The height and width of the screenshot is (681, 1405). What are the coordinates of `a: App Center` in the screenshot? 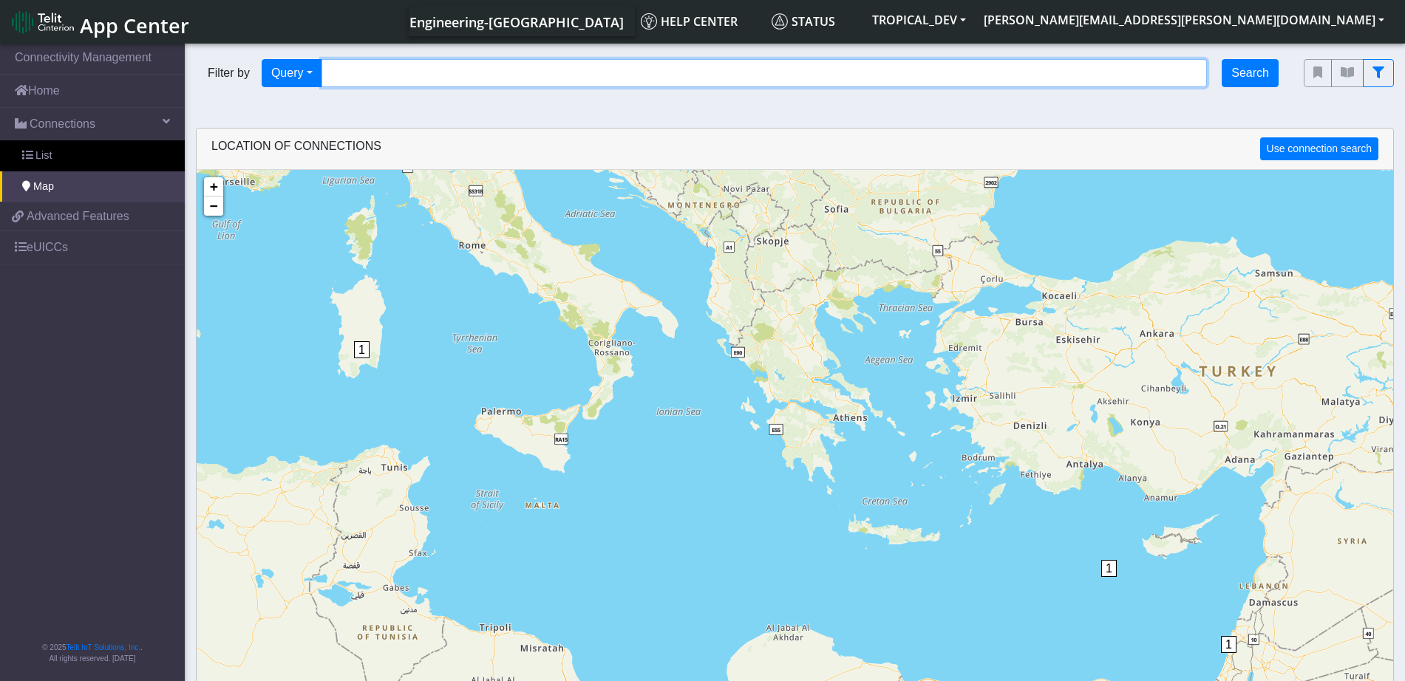 It's located at (99, 21).